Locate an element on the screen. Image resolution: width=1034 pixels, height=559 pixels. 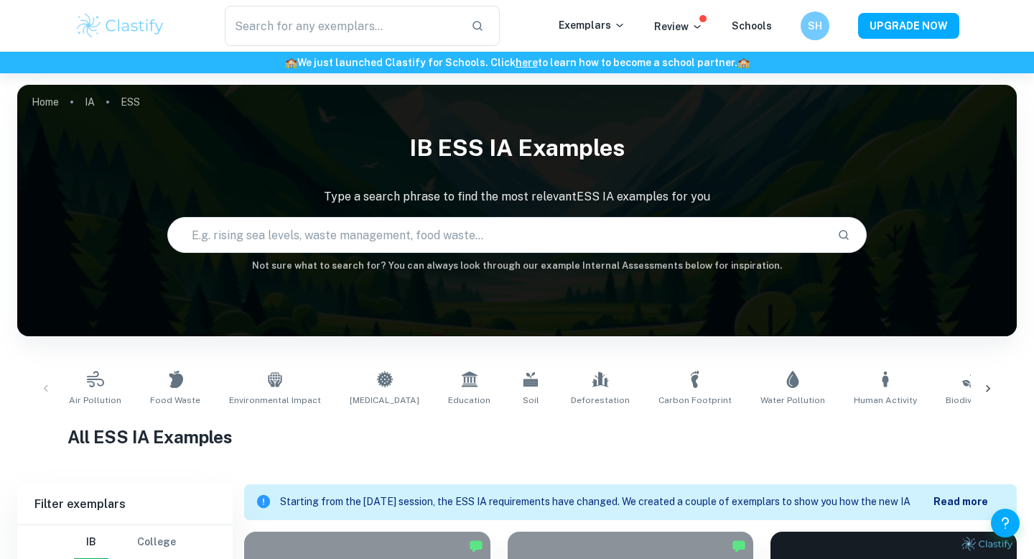
h6: Not sure what to search for? You can always look through our example Internal Assessments below f... is located at coordinates (517, 266).